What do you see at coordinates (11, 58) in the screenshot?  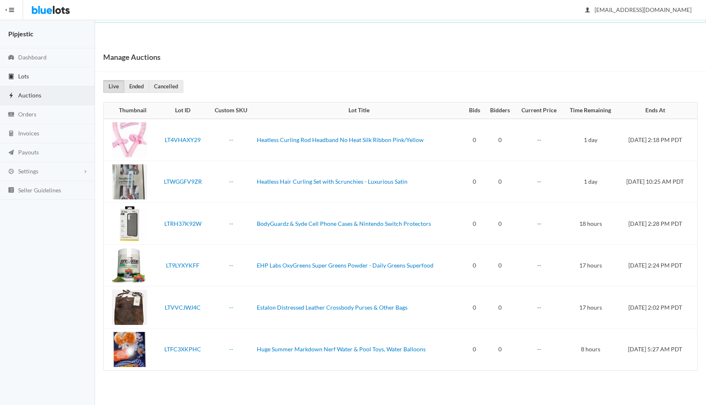 I see `ion-icon: speedometer` at bounding box center [11, 58].